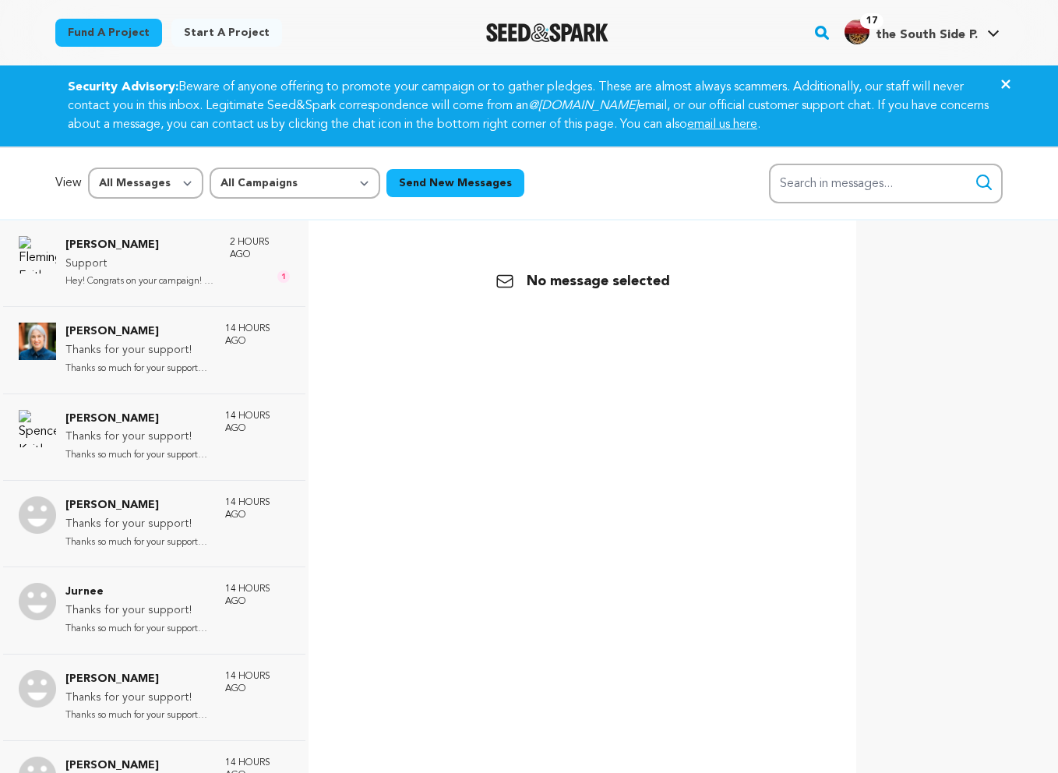 The height and width of the screenshot is (773, 1058). Describe the element at coordinates (583, 281) in the screenshot. I see `p: No message selected` at that location.